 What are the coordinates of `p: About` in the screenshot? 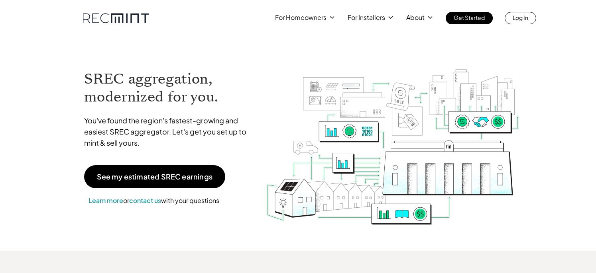 It's located at (415, 18).